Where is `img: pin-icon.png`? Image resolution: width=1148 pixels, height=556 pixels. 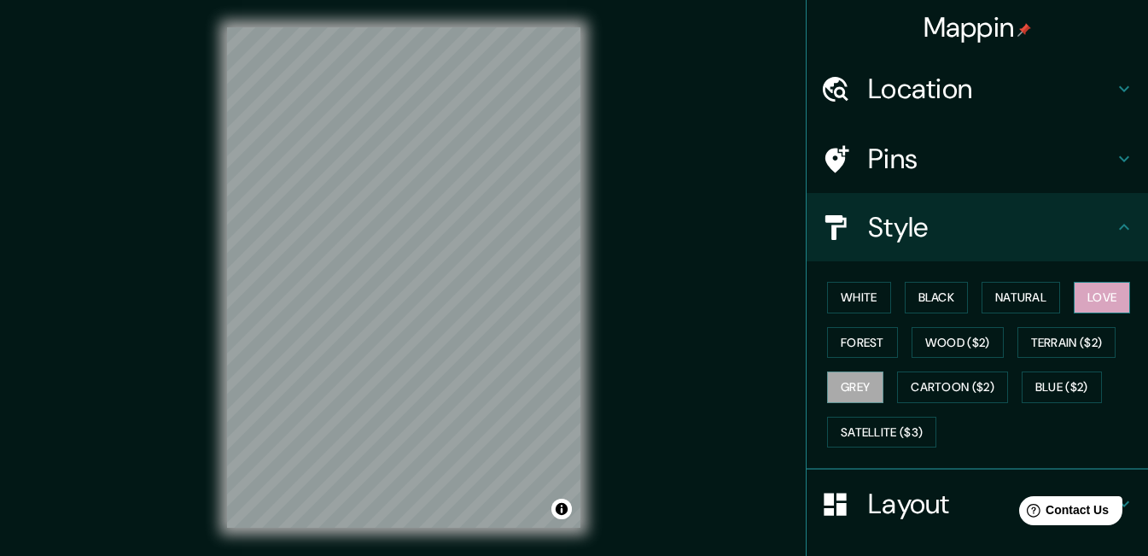
img: pin-icon.png is located at coordinates (1024, 30).